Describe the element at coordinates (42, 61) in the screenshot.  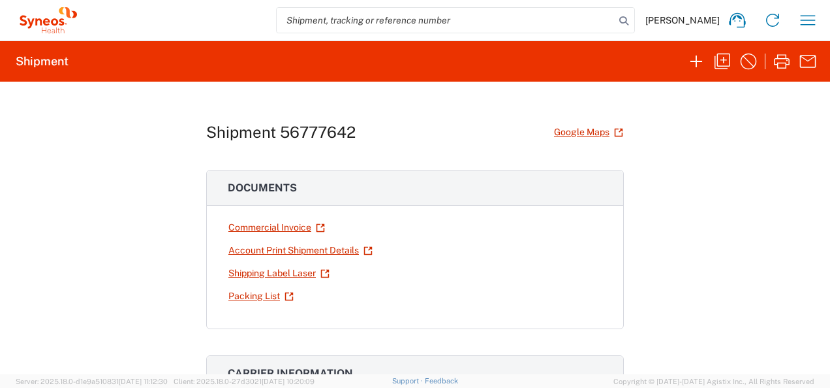
I see `h2: Shipment` at that location.